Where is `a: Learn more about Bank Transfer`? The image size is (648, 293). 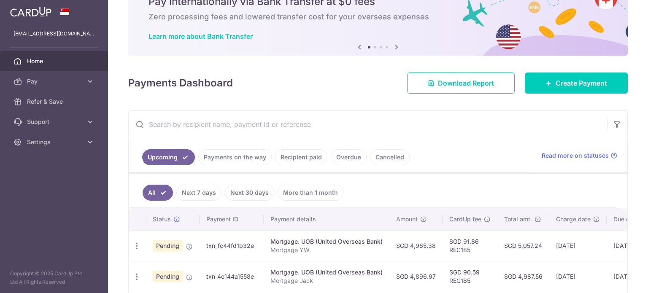
a: Learn more about Bank Transfer is located at coordinates (200, 36).